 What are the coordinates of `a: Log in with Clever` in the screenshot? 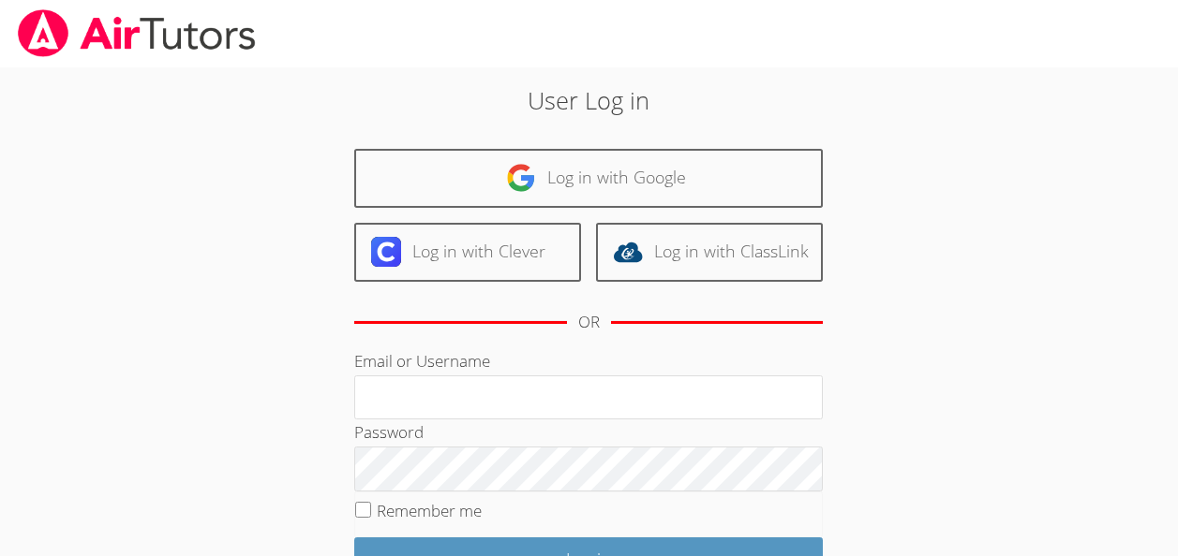 It's located at (467, 252).